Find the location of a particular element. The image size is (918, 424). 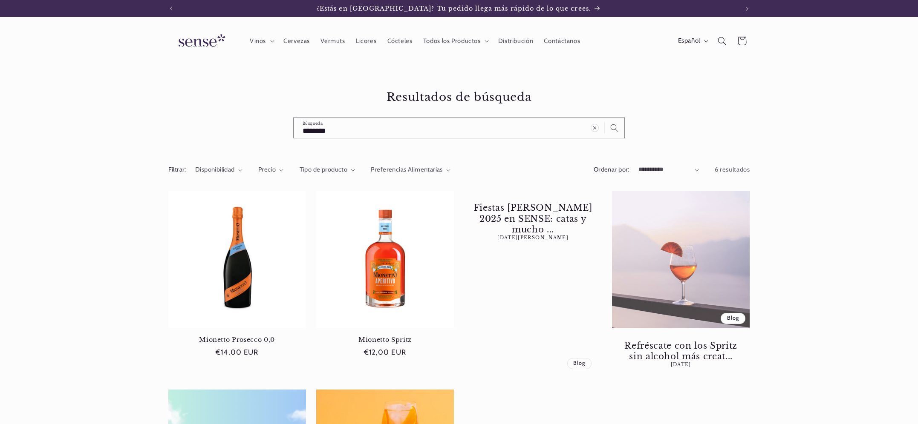

span: Todos los Productos is located at coordinates (452, 41).